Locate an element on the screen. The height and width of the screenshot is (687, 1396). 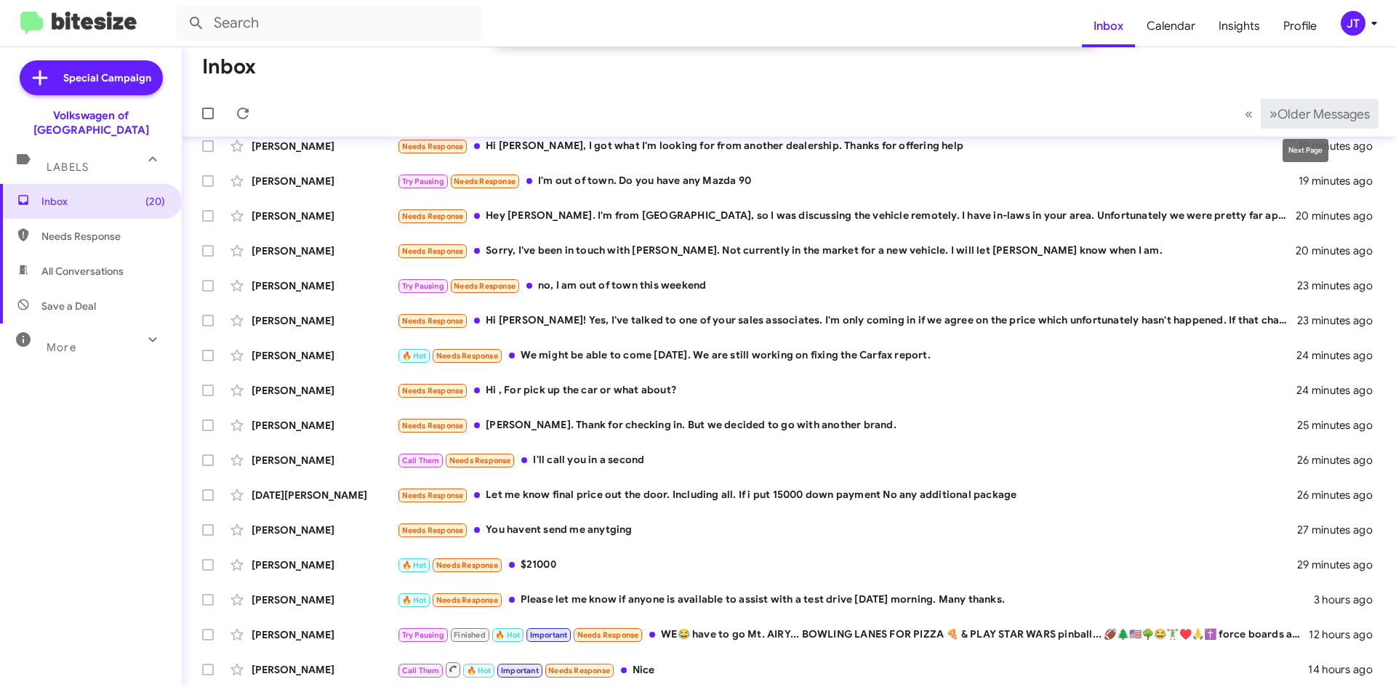
div: I'm out of town. Do you have any Mazda 90 is located at coordinates (848, 181).